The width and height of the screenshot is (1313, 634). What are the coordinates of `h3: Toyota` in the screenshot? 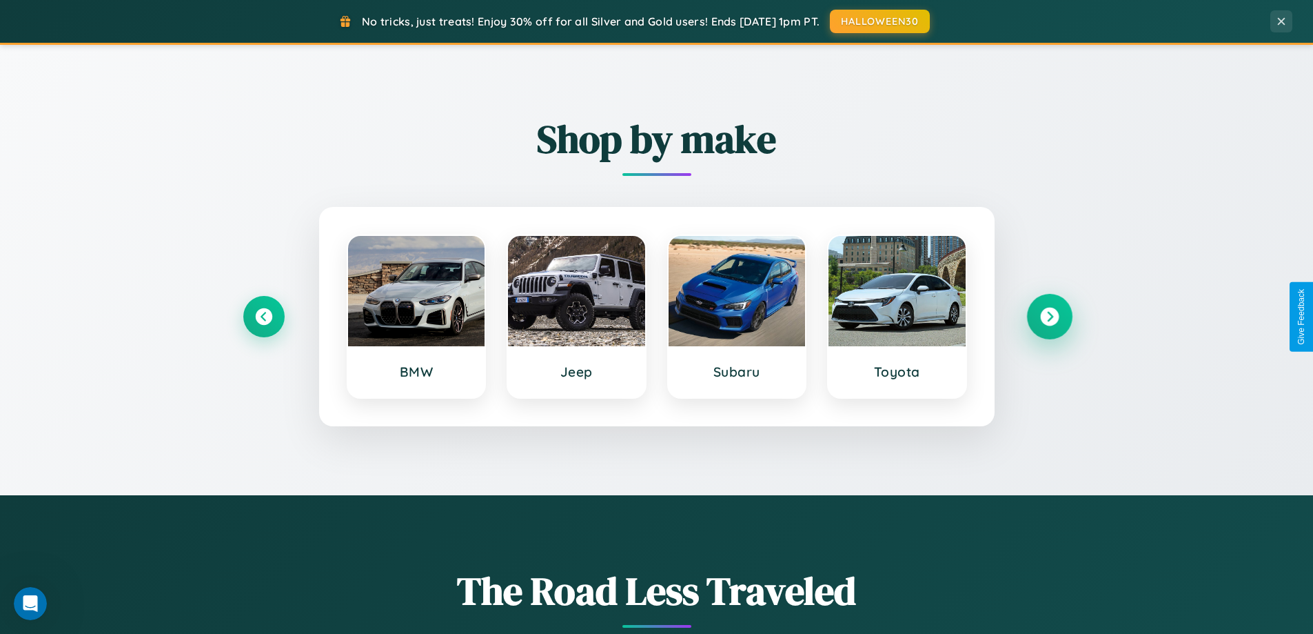 It's located at (897, 372).